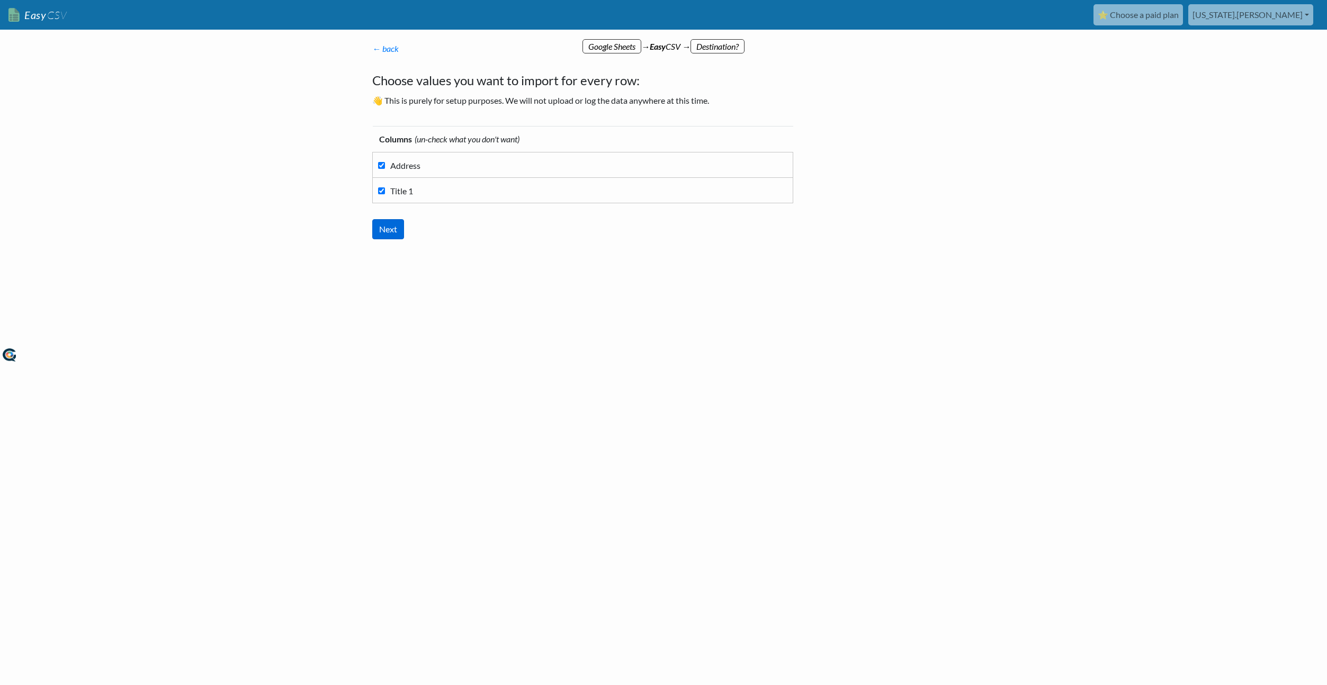  What do you see at coordinates (385, 48) in the screenshot?
I see `a: ← back` at bounding box center [385, 48].